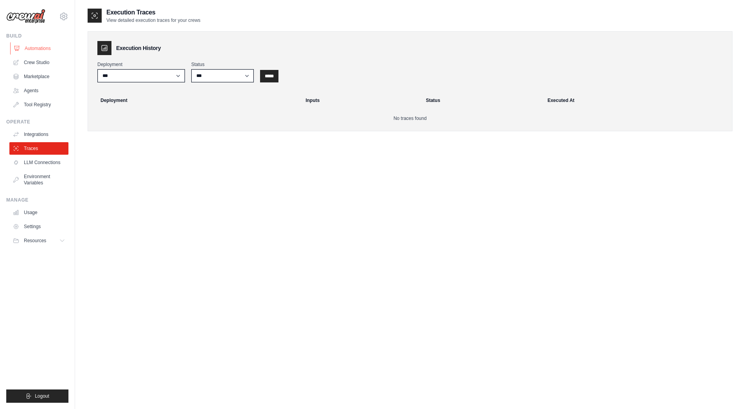 The height and width of the screenshot is (409, 745). Describe the element at coordinates (410, 118) in the screenshot. I see `p: No traces found` at that location.